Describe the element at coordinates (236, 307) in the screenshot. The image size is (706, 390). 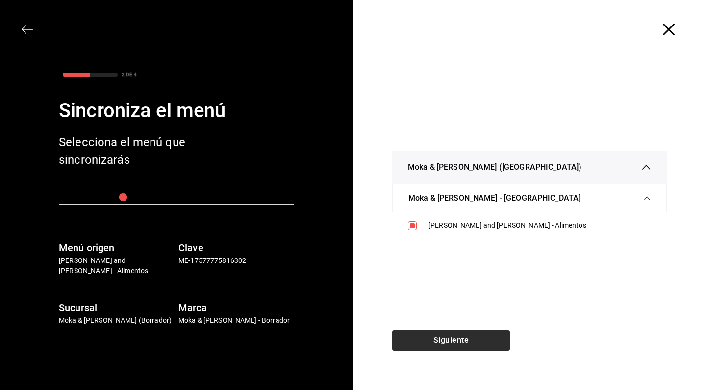
I see `h6: Marca` at that location.